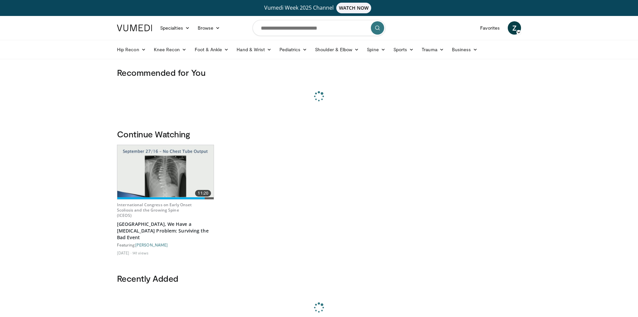  What do you see at coordinates (465, 50) in the screenshot?
I see `a: Business` at bounding box center [465, 50].